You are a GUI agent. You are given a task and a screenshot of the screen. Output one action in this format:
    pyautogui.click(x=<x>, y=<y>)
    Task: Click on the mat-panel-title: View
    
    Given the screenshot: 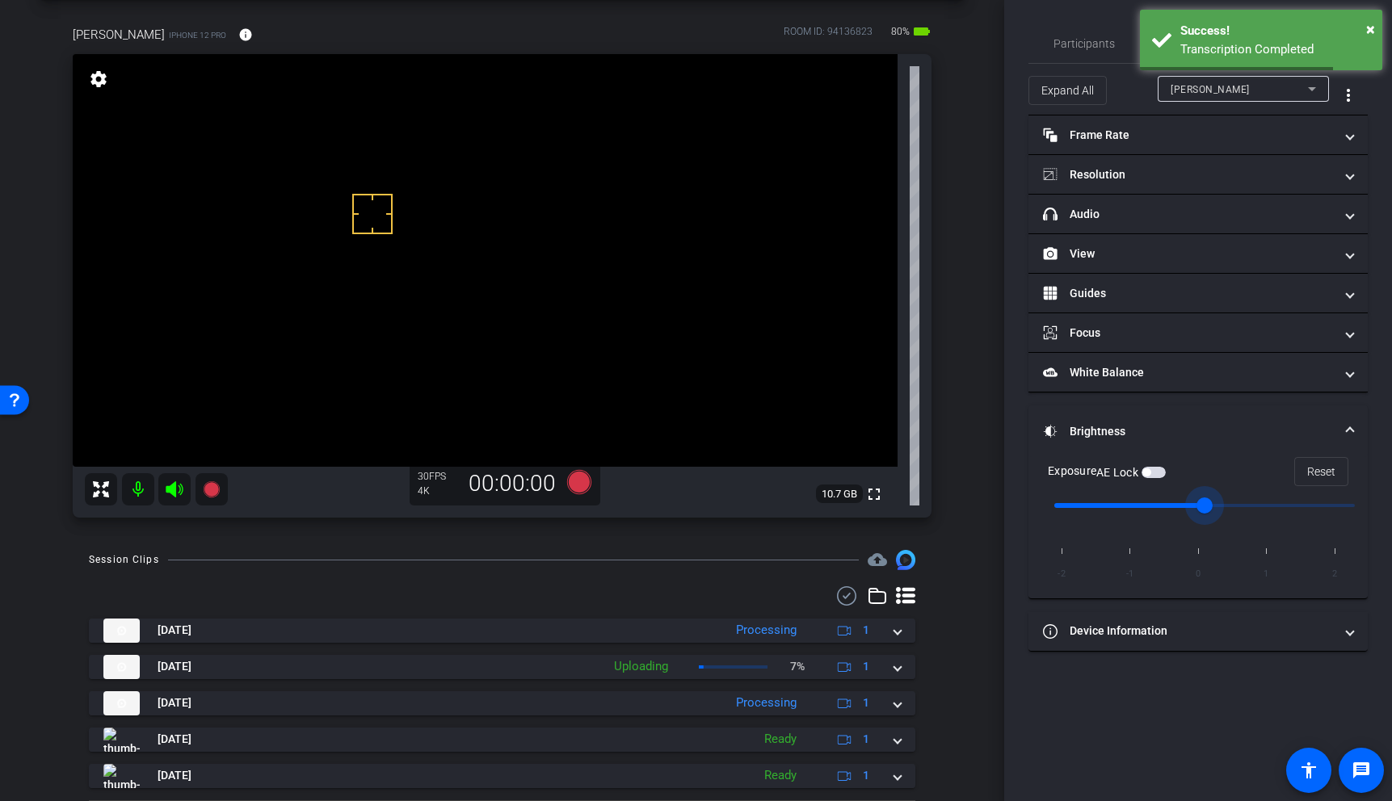 What is the action you would take?
    pyautogui.click(x=1188, y=254)
    